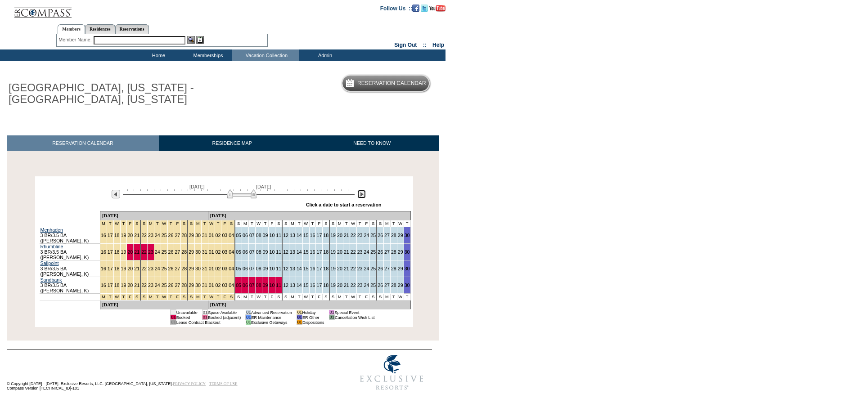 This screenshot has width=864, height=417. Describe the element at coordinates (293, 252) in the screenshot. I see `td: 13` at that location.